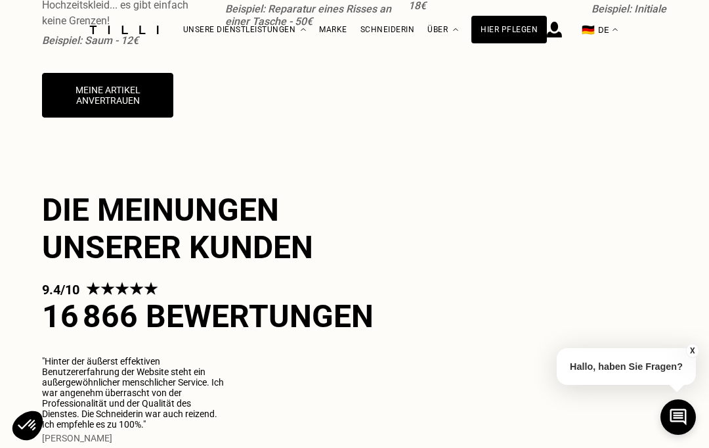 Image resolution: width=709 pixels, height=448 pixels. I want to click on img: Tilli Schneiderdienst Logo, so click(124, 30).